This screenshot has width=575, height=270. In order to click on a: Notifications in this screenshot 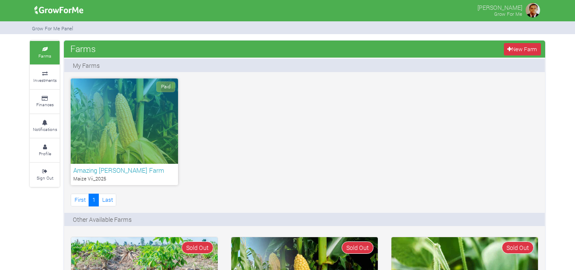, I will do `click(45, 126)`.